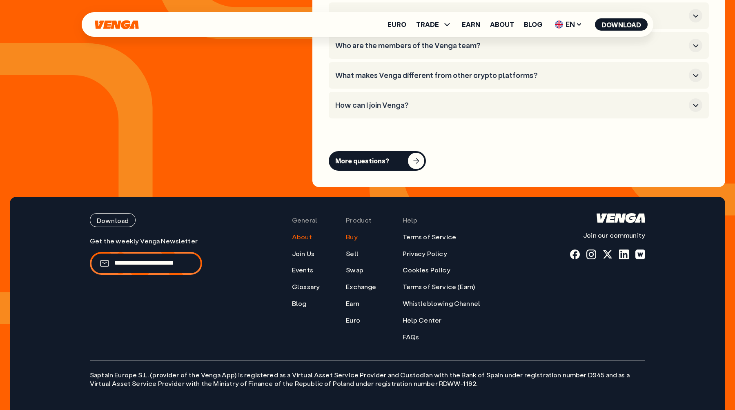 The image size is (735, 410). Describe the element at coordinates (305, 220) in the screenshot. I see `span: General` at that location.